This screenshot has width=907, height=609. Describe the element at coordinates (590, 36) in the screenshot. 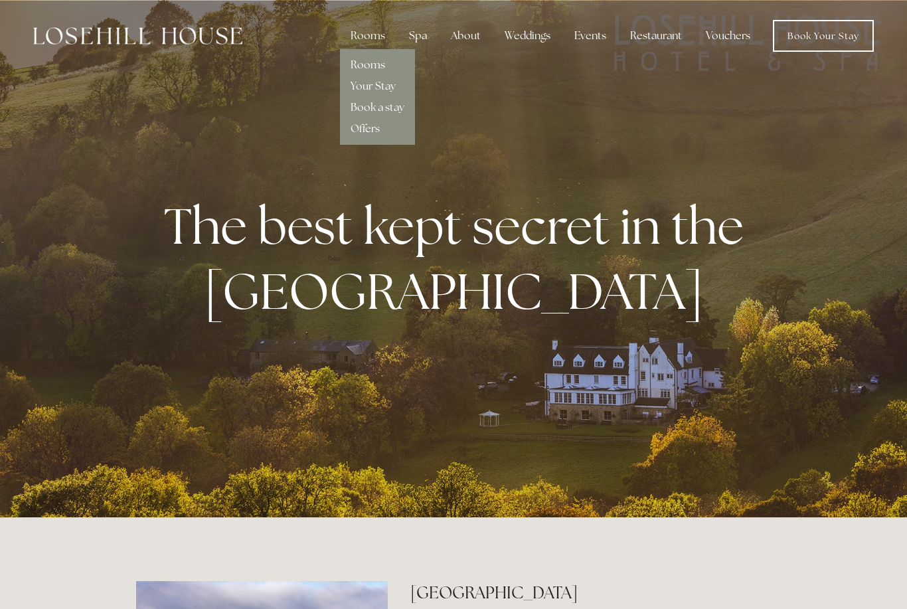

I see `div: Events` at that location.